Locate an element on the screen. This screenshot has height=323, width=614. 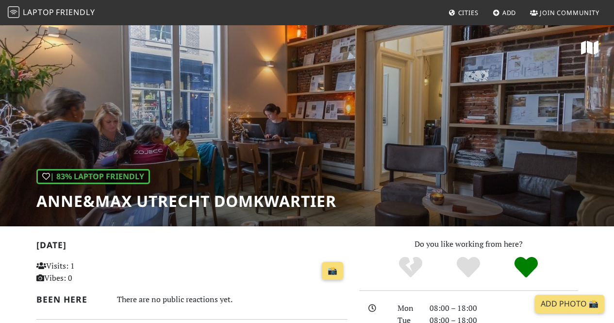
span: Friendly is located at coordinates (75, 12).